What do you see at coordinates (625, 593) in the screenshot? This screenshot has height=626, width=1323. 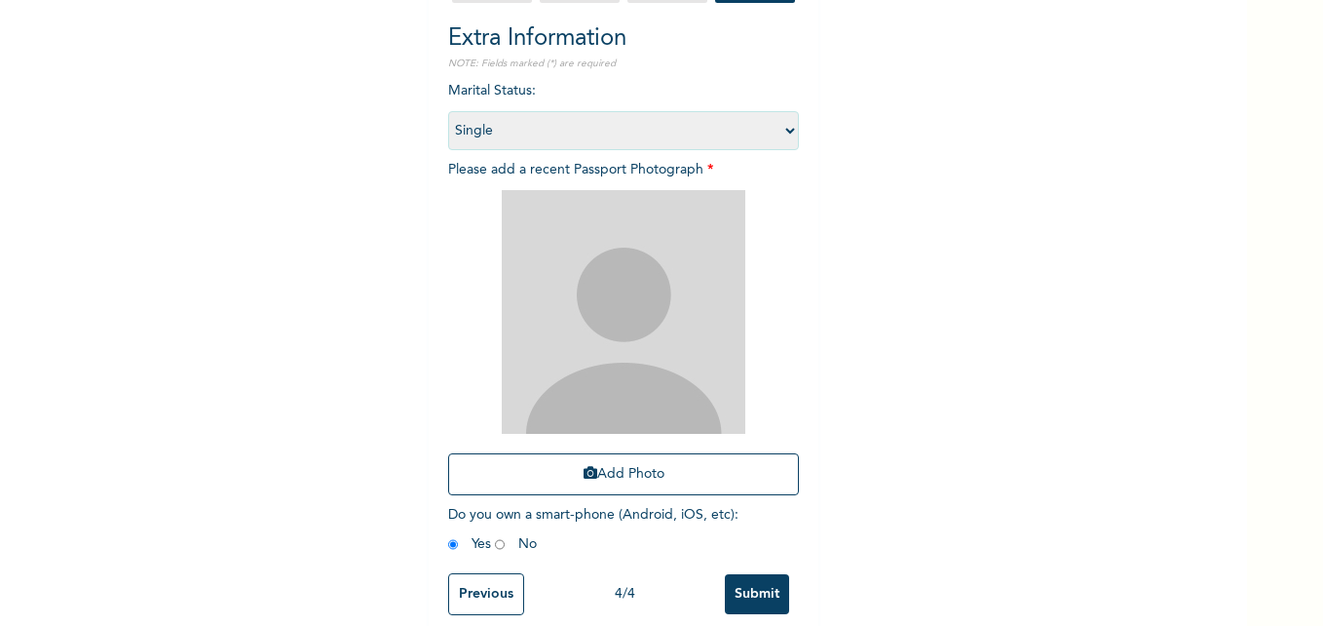 I see `div: 4 / 4` at bounding box center [625, 593].